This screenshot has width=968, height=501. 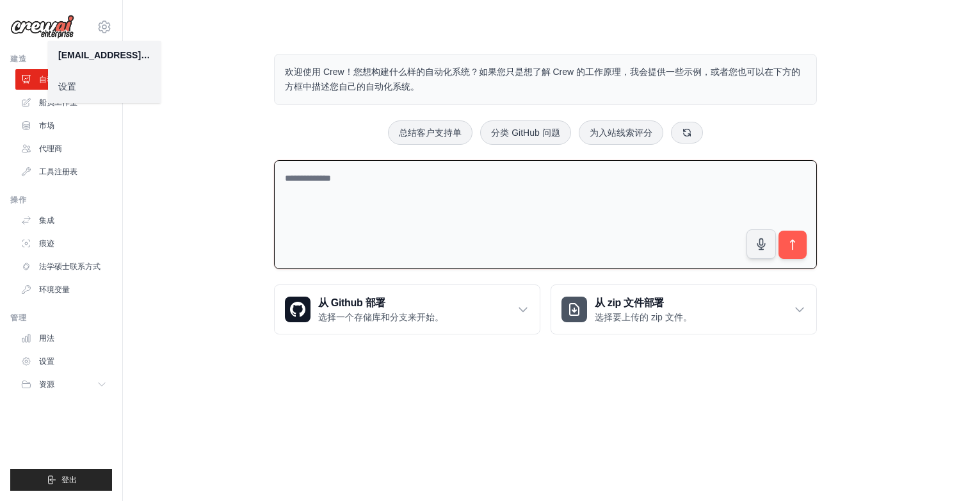 I want to click on font: 管理, so click(x=18, y=318).